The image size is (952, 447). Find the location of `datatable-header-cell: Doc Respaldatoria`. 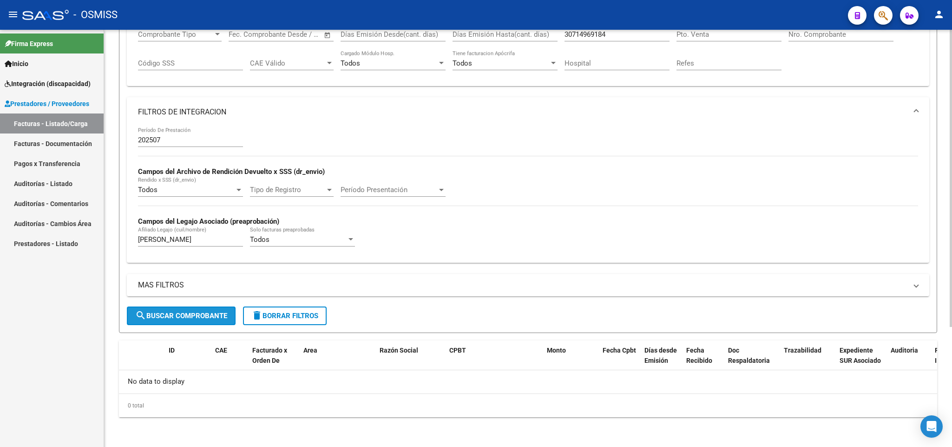

datatable-header-cell: Doc Respaldatoria is located at coordinates (752, 361).